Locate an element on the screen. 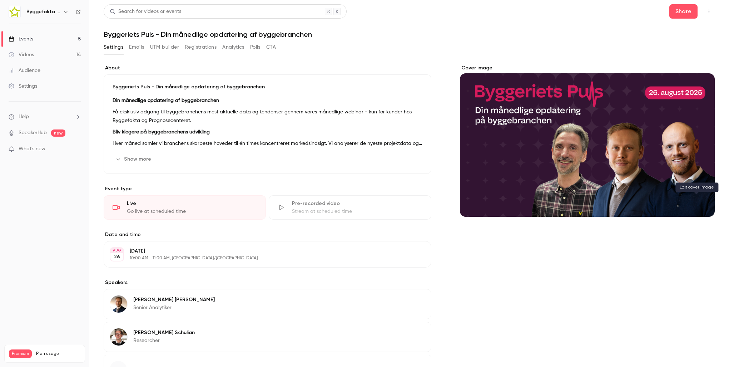 This screenshot has height=367, width=729. button: Share is located at coordinates (683, 11).